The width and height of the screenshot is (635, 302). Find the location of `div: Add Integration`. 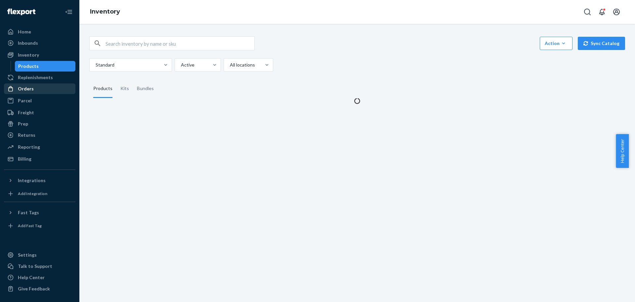

div: Add Integration is located at coordinates (32, 193).